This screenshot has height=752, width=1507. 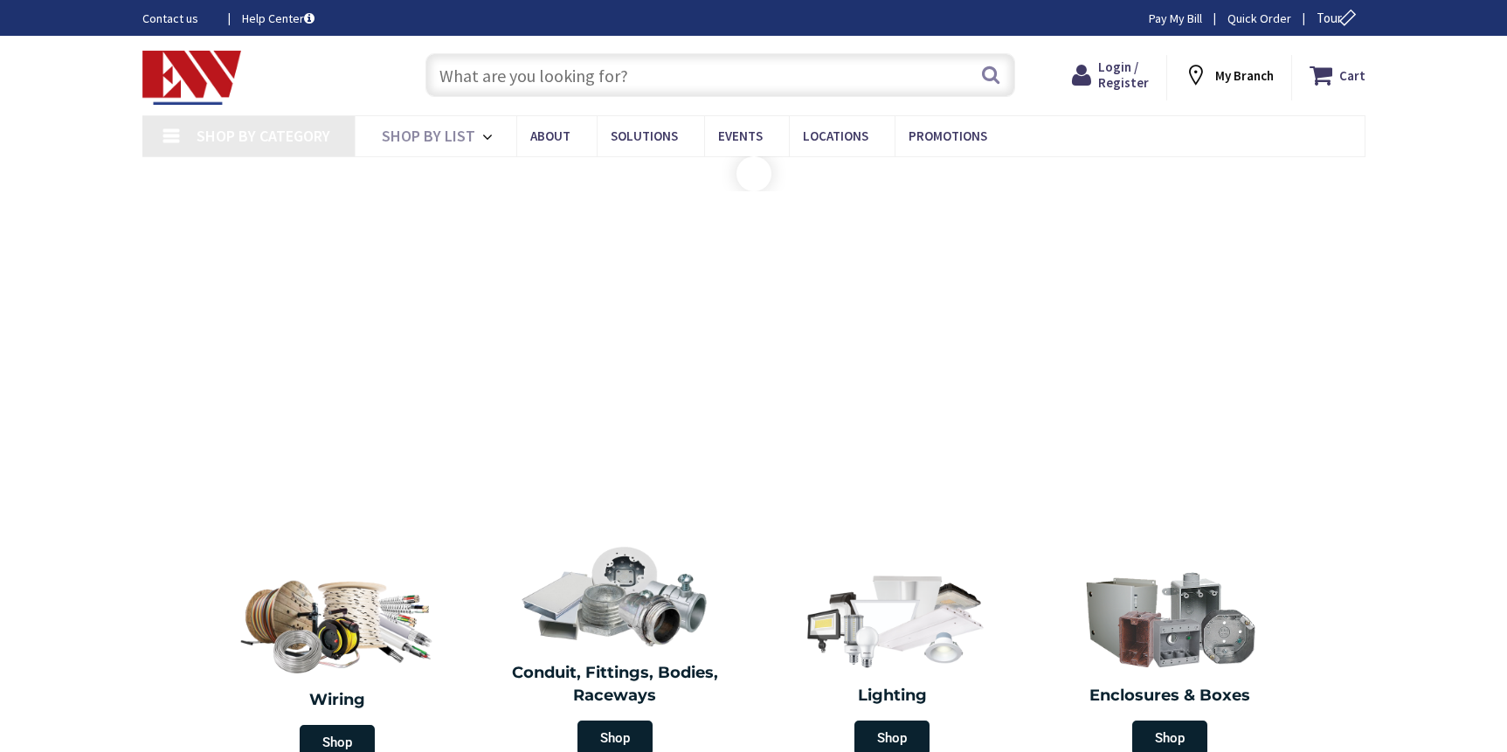 I want to click on h2: Enclosures & Boxes, so click(x=1170, y=696).